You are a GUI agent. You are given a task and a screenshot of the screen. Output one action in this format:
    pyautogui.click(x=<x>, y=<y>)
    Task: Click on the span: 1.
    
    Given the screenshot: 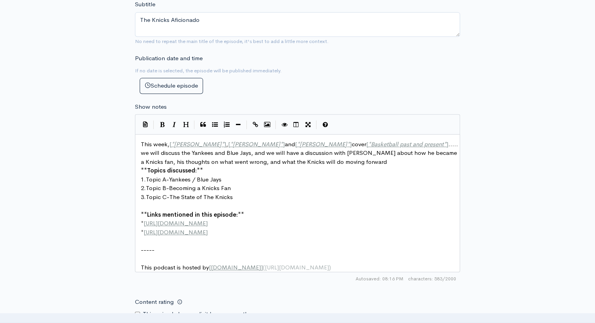 What is the action you would take?
    pyautogui.click(x=143, y=179)
    